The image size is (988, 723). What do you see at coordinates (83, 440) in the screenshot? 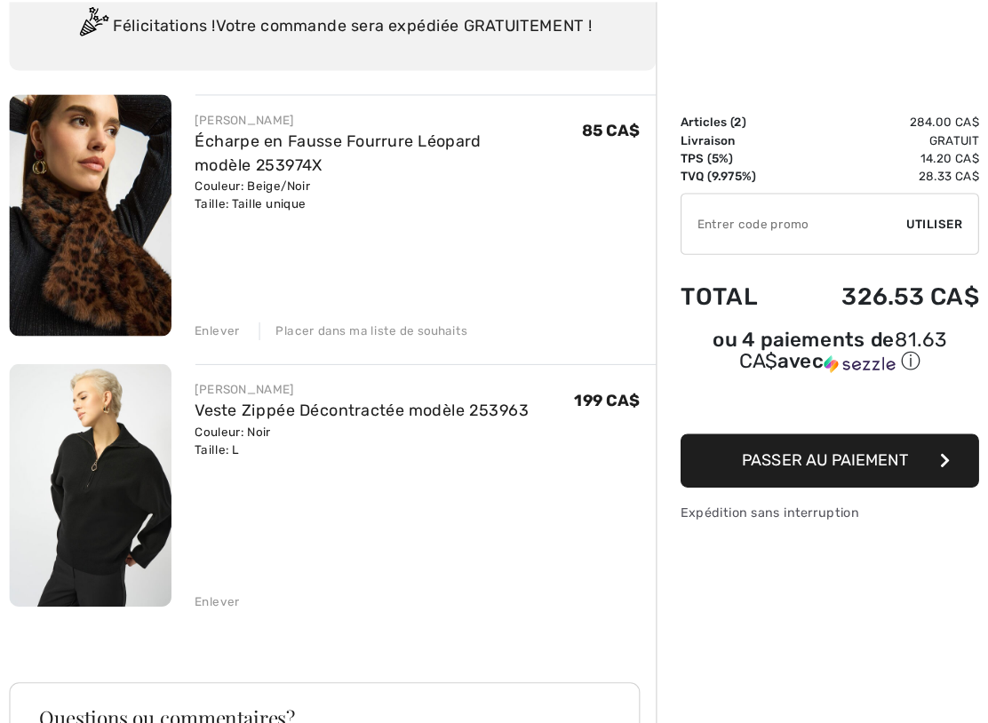
I see `img: Veste Zippée Décontractée modèle 253963` at bounding box center [83, 440].